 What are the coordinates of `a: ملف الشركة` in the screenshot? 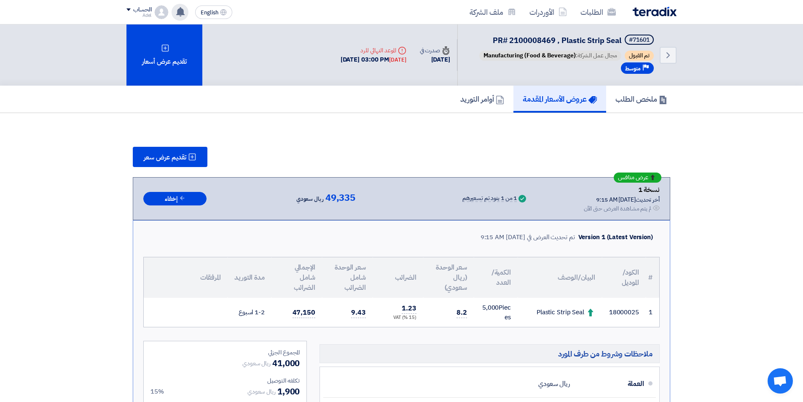 It's located at (493, 12).